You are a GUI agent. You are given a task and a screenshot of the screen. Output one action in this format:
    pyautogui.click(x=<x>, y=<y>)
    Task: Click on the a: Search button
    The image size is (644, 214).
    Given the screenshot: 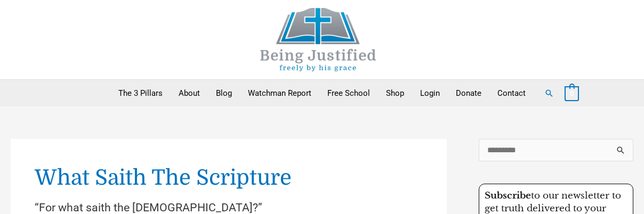 What is the action you would take?
    pyautogui.click(x=549, y=93)
    